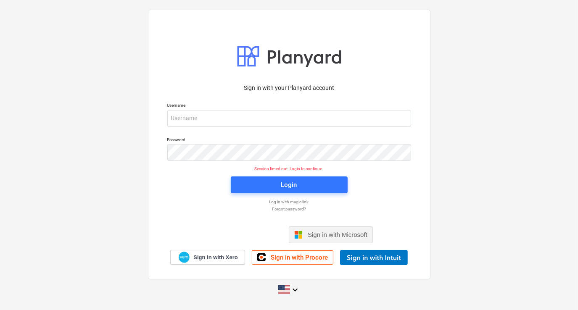 The image size is (578, 310). Describe the element at coordinates (289, 185) in the screenshot. I see `button: Login` at that location.